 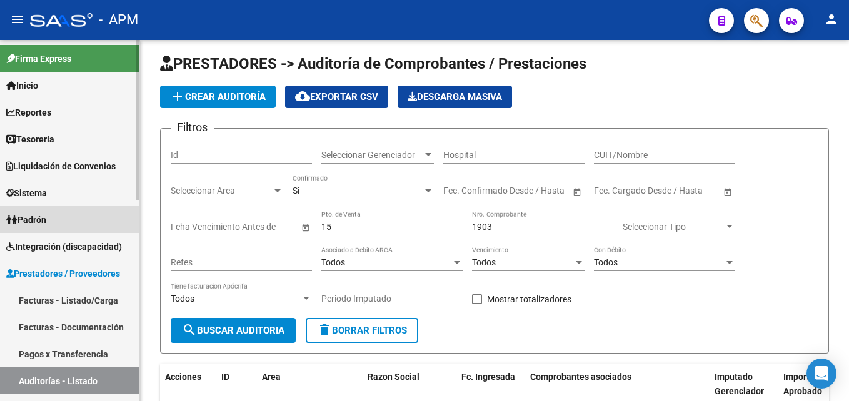 What do you see at coordinates (822, 374) in the screenshot?
I see `div: Open Intercom Messenger` at bounding box center [822, 374].